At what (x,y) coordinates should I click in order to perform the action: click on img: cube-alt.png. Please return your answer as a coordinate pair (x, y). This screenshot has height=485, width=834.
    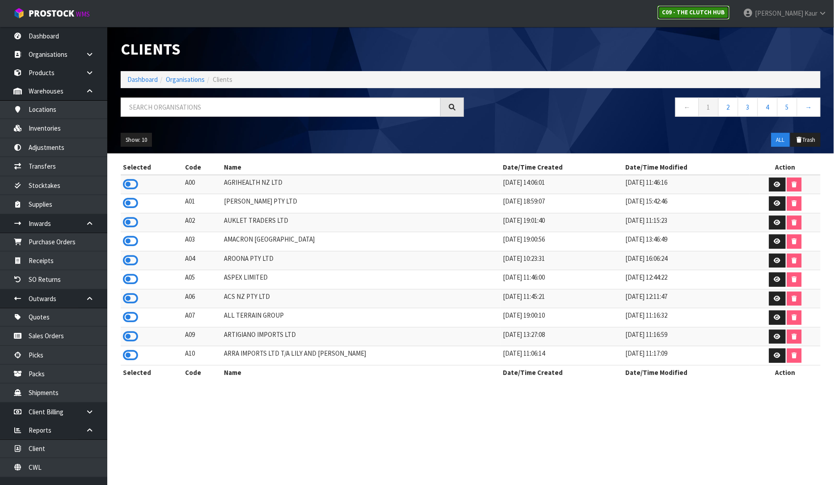
    Looking at the image, I should click on (19, 13).